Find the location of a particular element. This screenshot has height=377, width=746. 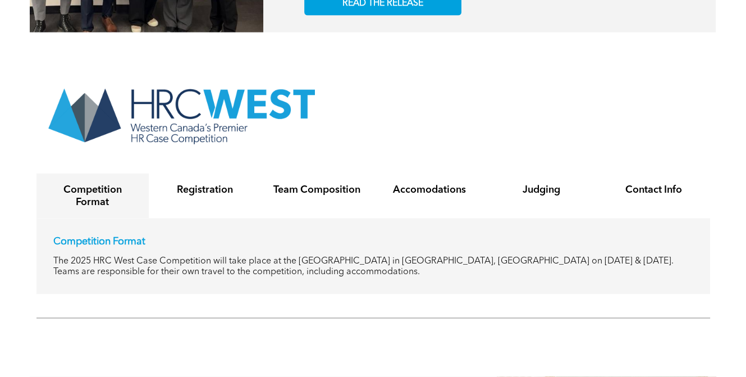

h4: Competition Format is located at coordinates (93, 195).